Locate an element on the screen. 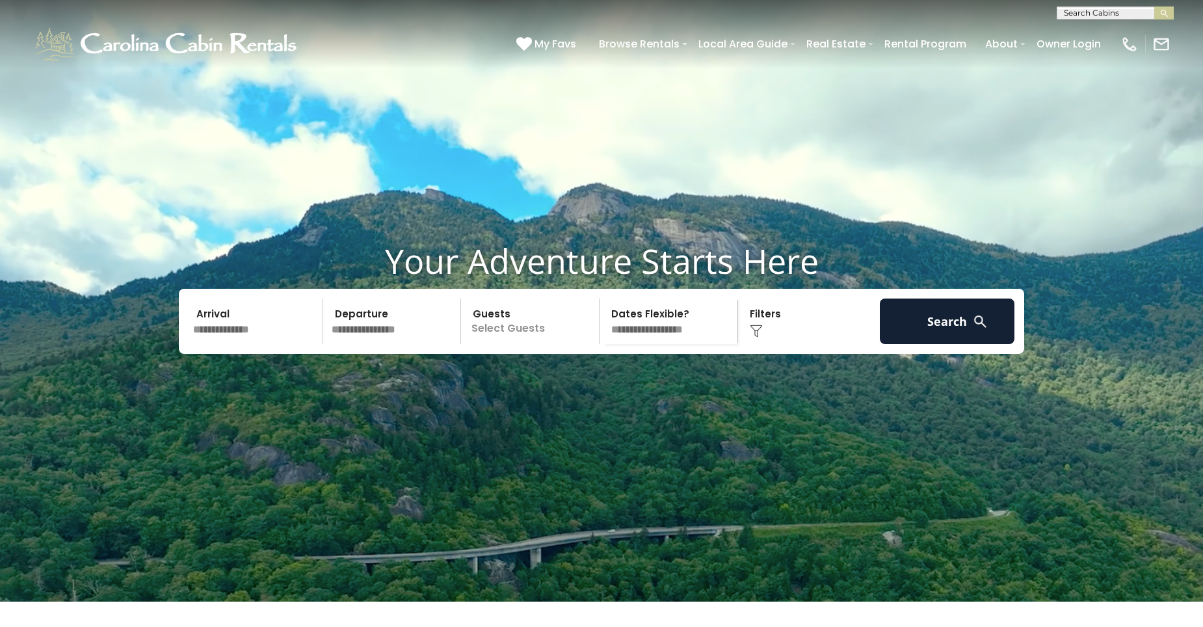 This screenshot has width=1203, height=627. img: White-1-1-2.png is located at coordinates (167, 44).